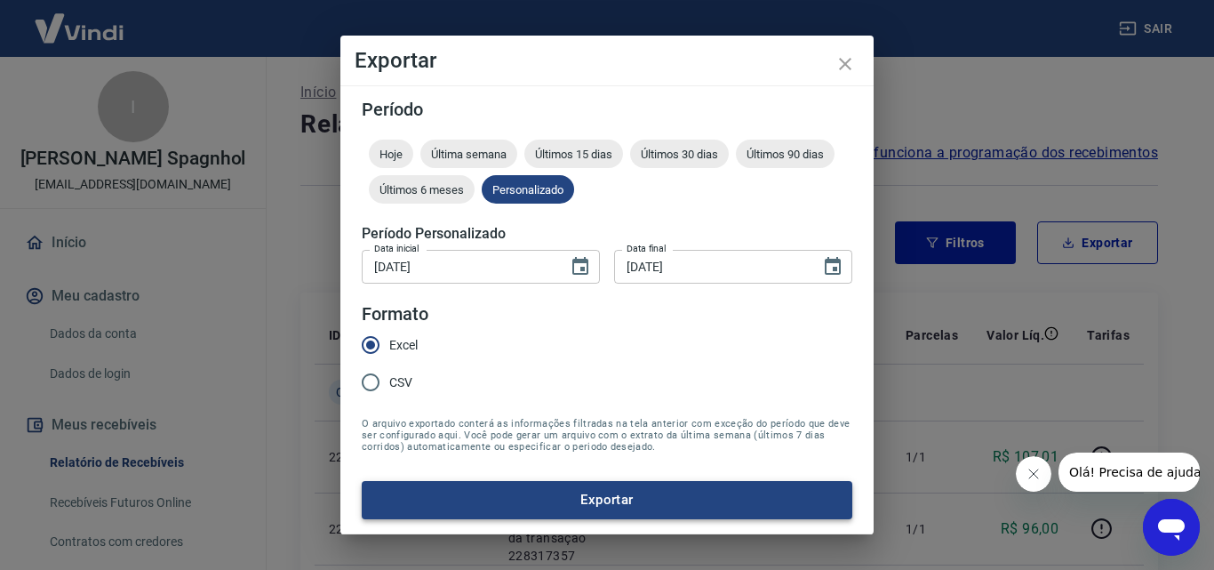 This screenshot has width=1214, height=570. I want to click on button: Choose date, selected date is 17 de set de 2025, so click(581, 267).